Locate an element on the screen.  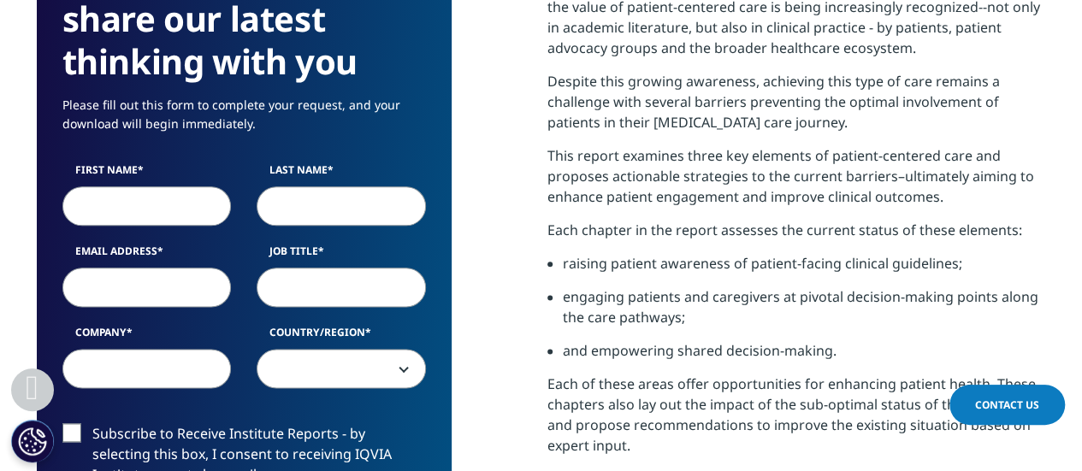
p: This report examines three key elements of patient-centered care and proposes actionable strategi... is located at coordinates (797, 182).